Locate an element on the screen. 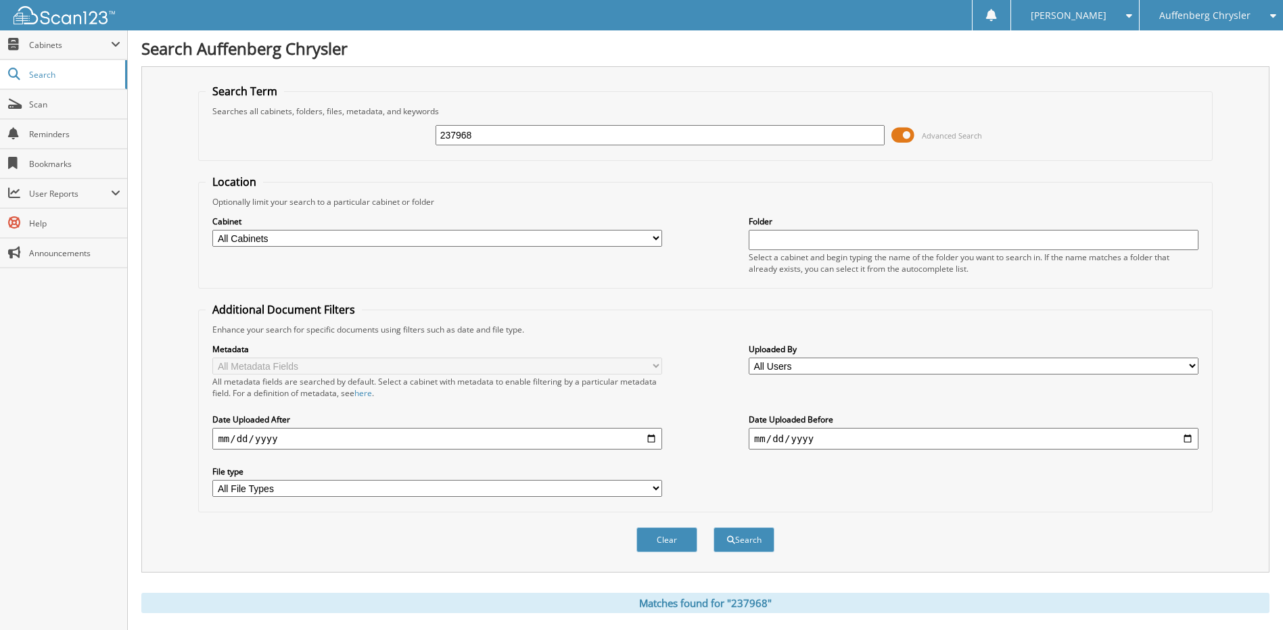  div: Enhance your search for specific documents using filters such as date and file type. is located at coordinates (705, 329).